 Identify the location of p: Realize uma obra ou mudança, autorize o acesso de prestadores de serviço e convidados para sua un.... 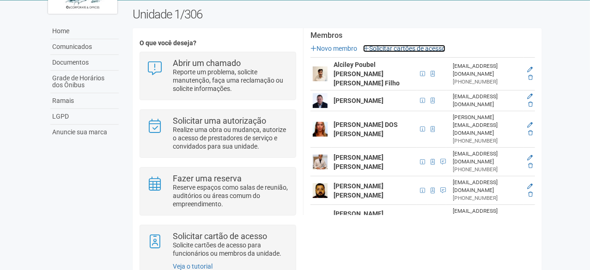
(231, 138).